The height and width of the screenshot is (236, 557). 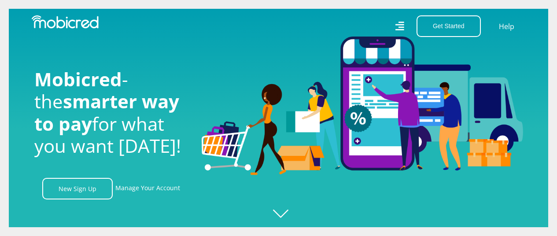 I want to click on span: Mobicred, so click(x=78, y=79).